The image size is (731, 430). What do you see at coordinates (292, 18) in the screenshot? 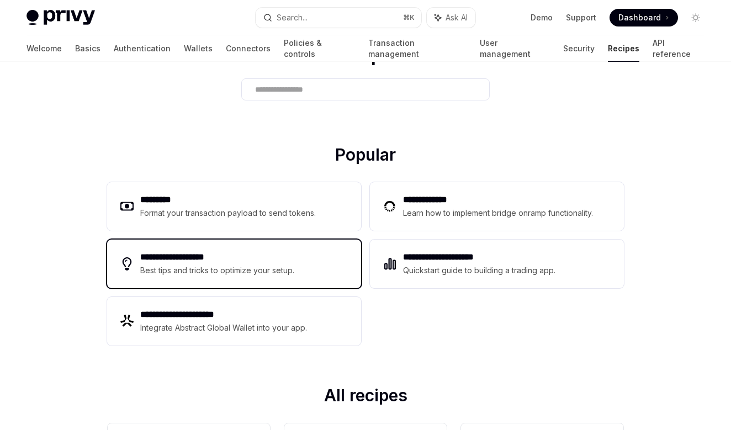
I see `div: Search...` at bounding box center [292, 18].